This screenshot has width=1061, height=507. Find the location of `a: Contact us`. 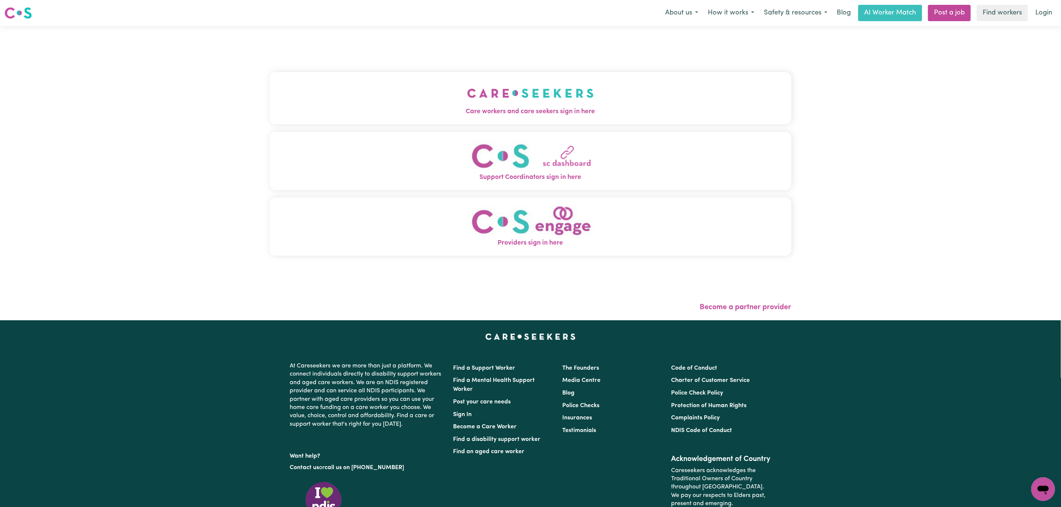

a: Contact us is located at coordinates (305, 468).